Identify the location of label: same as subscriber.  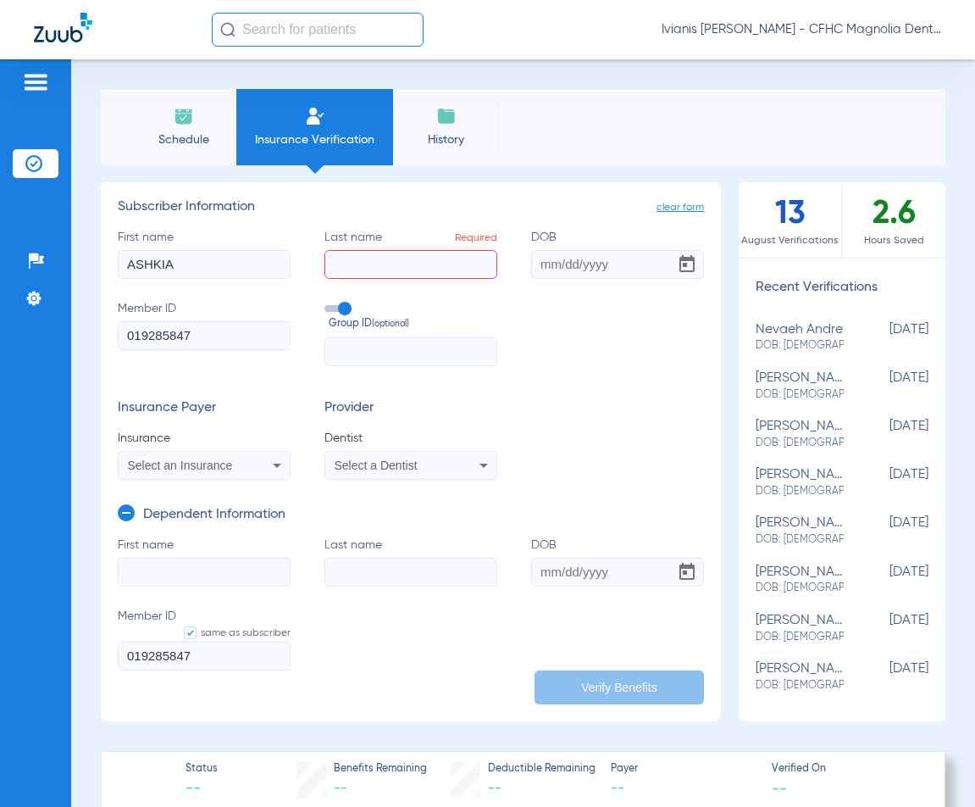
(229, 633).